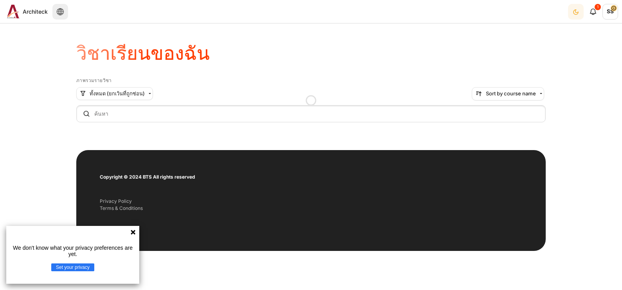 Image resolution: width=622 pixels, height=290 pixels. I want to click on h1: วิชาเรียนของฉัน, so click(143, 53).